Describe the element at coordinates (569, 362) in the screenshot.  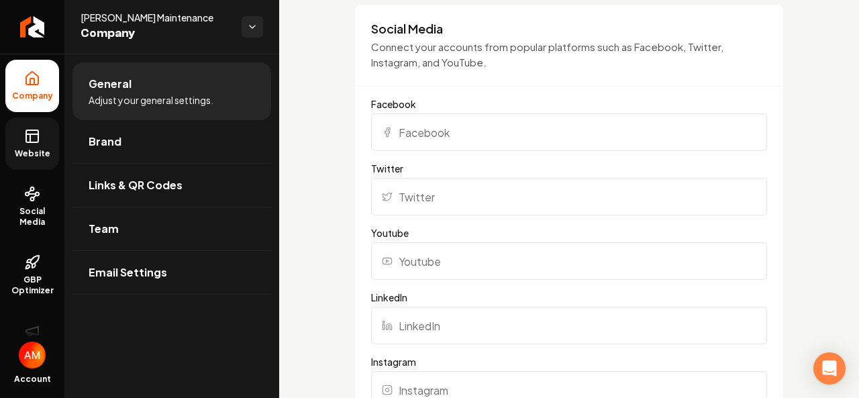
I see `label: Instagram` at that location.